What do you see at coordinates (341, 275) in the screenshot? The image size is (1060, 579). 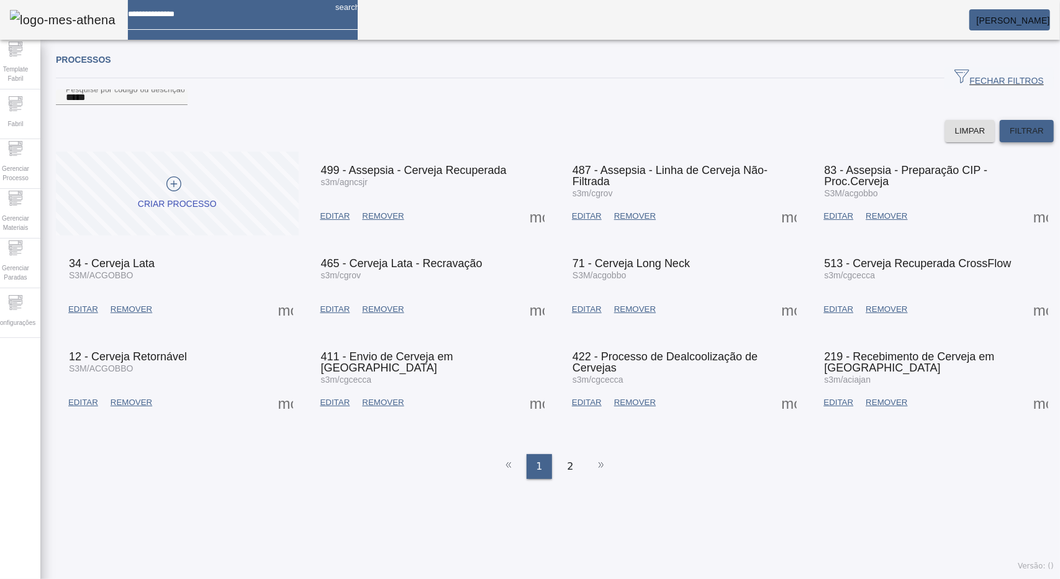 I see `span: s3m/cgrov` at bounding box center [341, 275].